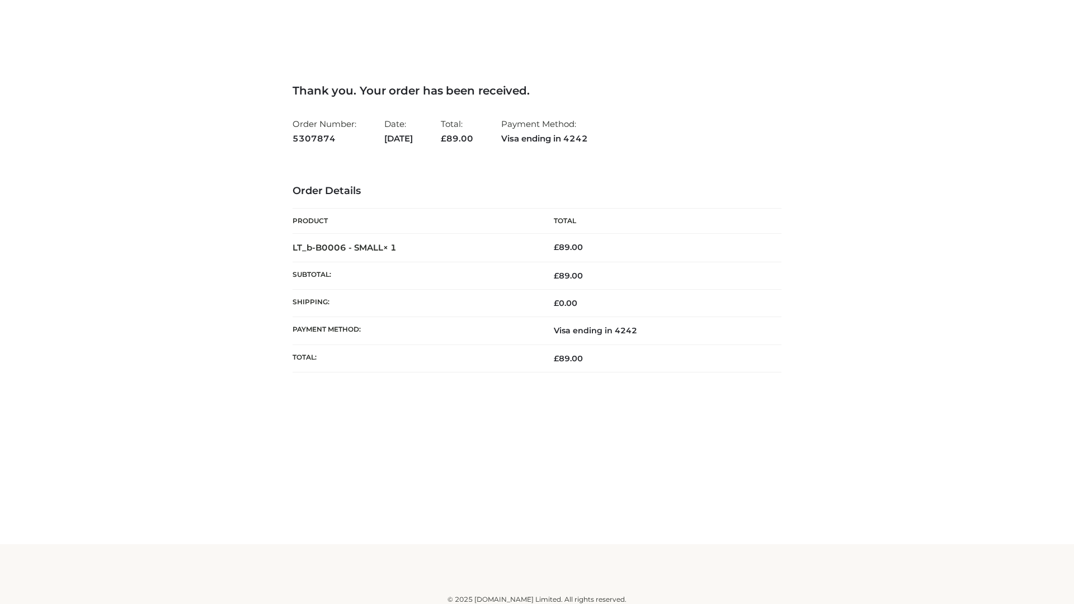 The image size is (1074, 604). I want to click on th: Subtotal:, so click(415, 275).